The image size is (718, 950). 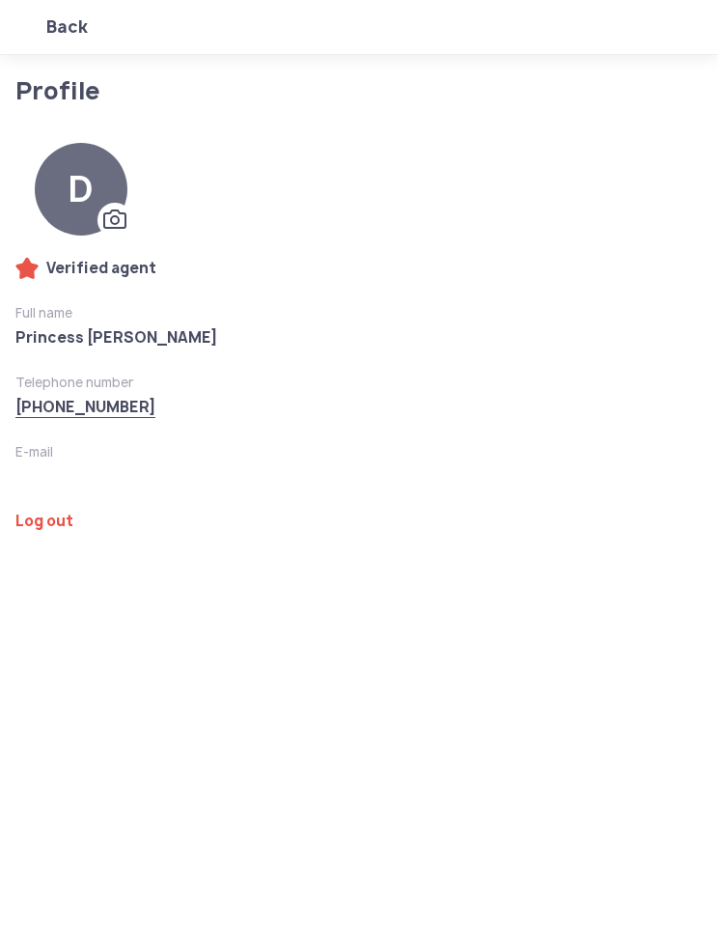 What do you see at coordinates (300, 91) in the screenshot?
I see `h1: Profile` at bounding box center [300, 91].